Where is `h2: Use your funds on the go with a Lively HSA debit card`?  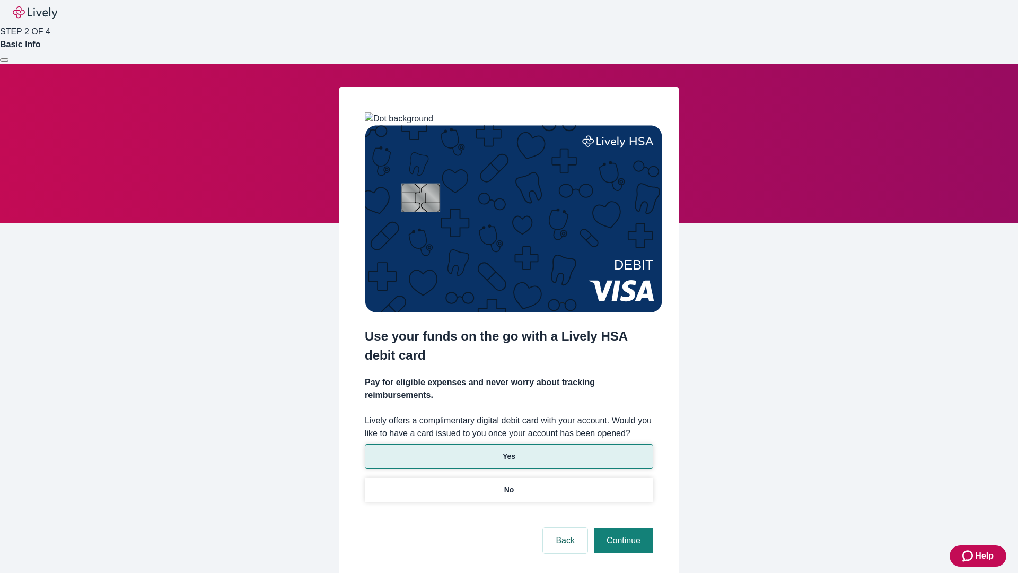
h2: Use your funds on the go with a Lively HSA debit card is located at coordinates (509, 346).